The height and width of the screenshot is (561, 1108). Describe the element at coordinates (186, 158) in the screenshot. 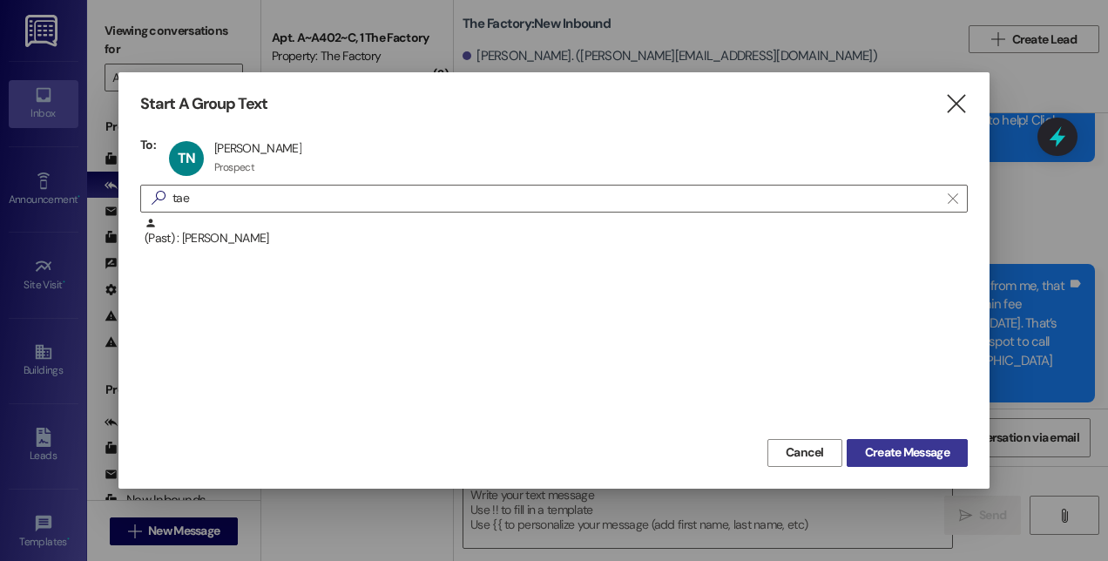

I see `span: TN` at that location.